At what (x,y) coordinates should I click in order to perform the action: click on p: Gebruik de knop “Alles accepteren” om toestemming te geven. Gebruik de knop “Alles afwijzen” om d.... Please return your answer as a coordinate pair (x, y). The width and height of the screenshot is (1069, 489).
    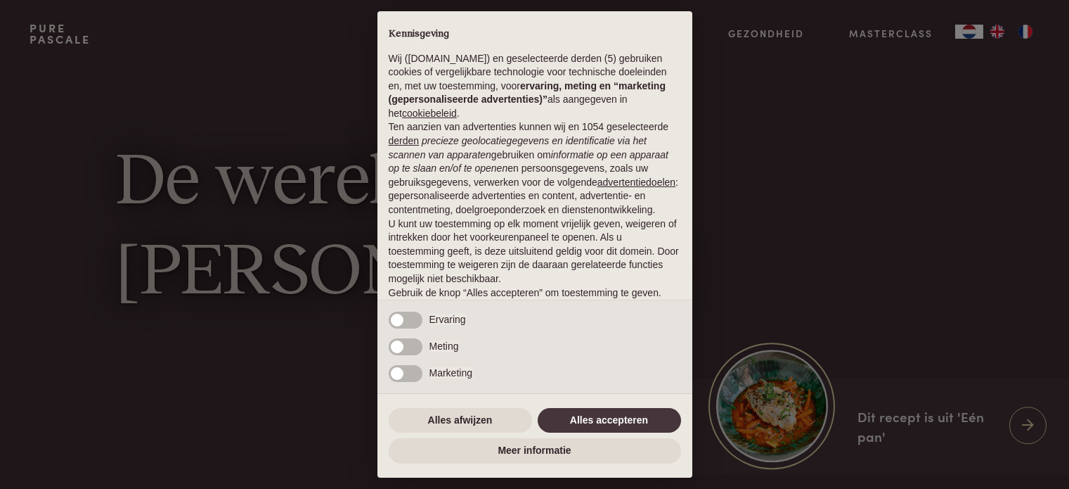
    Looking at the image, I should click on (535, 306).